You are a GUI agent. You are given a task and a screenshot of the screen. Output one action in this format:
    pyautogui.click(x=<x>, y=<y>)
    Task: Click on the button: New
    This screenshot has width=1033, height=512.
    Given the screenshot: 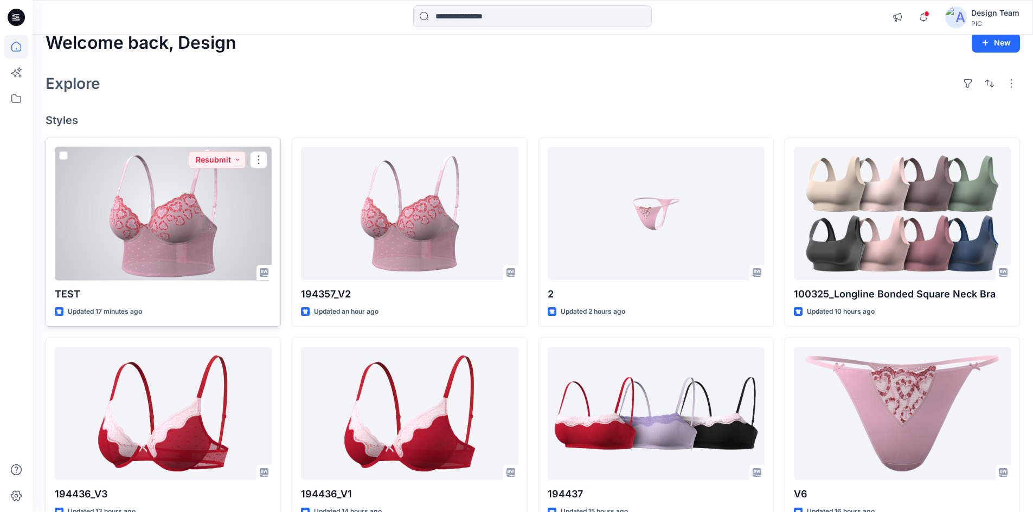 What is the action you would take?
    pyautogui.click(x=996, y=43)
    